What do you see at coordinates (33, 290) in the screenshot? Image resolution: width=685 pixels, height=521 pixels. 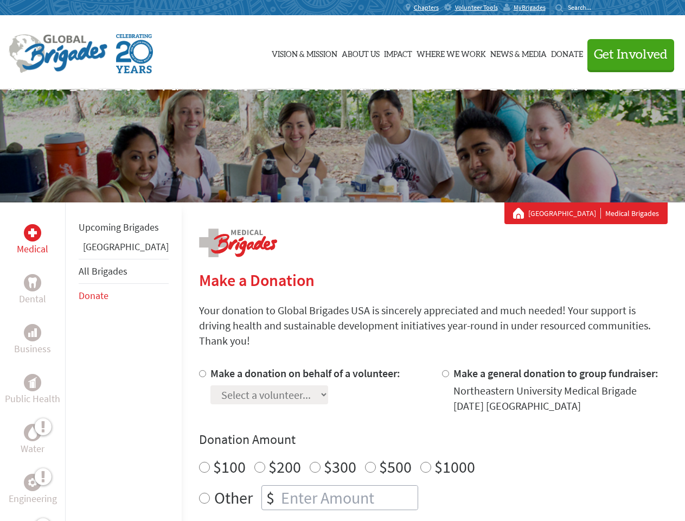 I see `a: DentalDental` at bounding box center [33, 290].